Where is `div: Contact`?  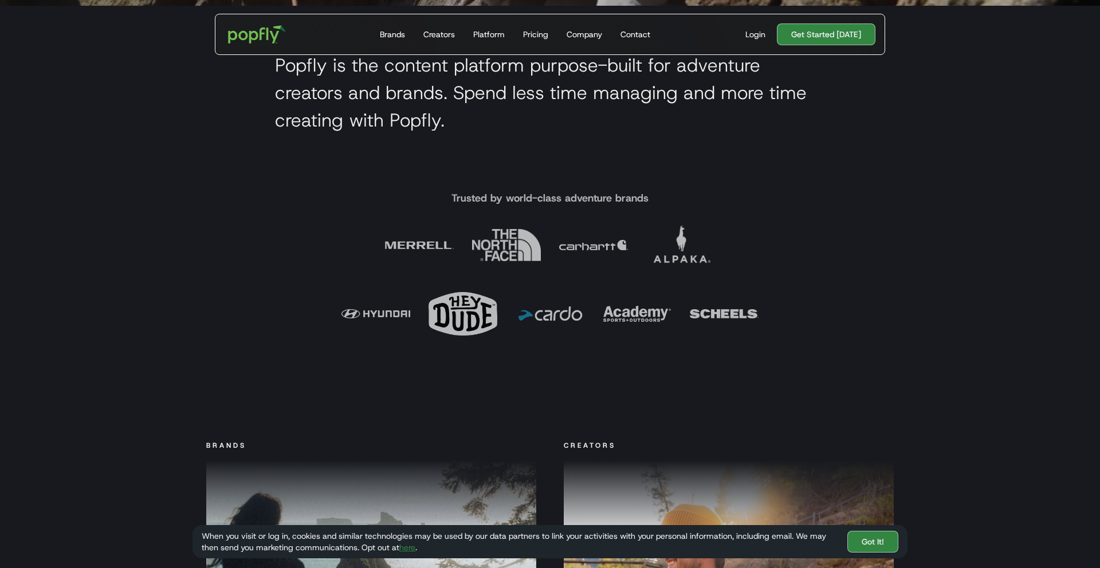 div: Contact is located at coordinates (635, 34).